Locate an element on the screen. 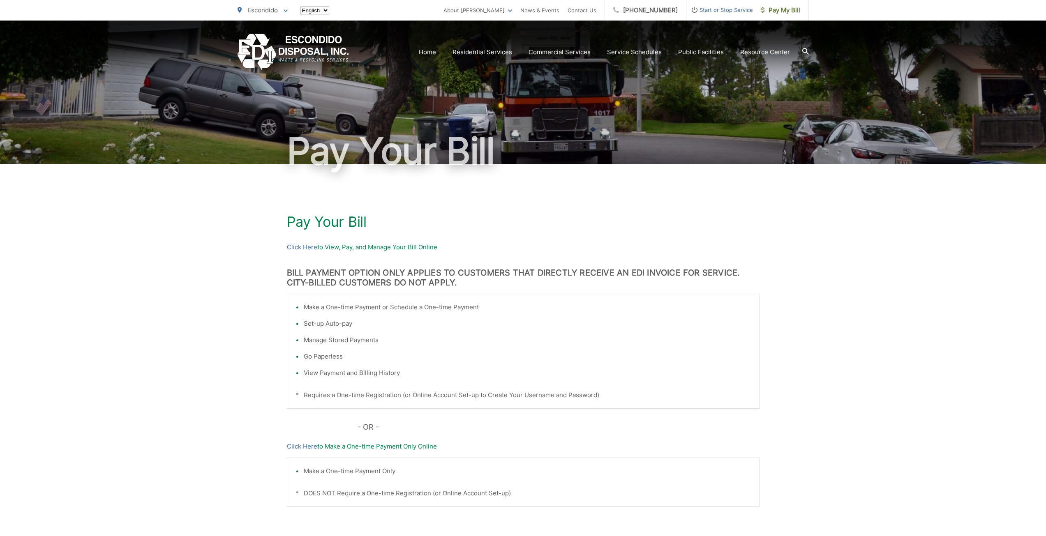 The height and width of the screenshot is (536, 1046). a: Contact Us is located at coordinates (582, 10).